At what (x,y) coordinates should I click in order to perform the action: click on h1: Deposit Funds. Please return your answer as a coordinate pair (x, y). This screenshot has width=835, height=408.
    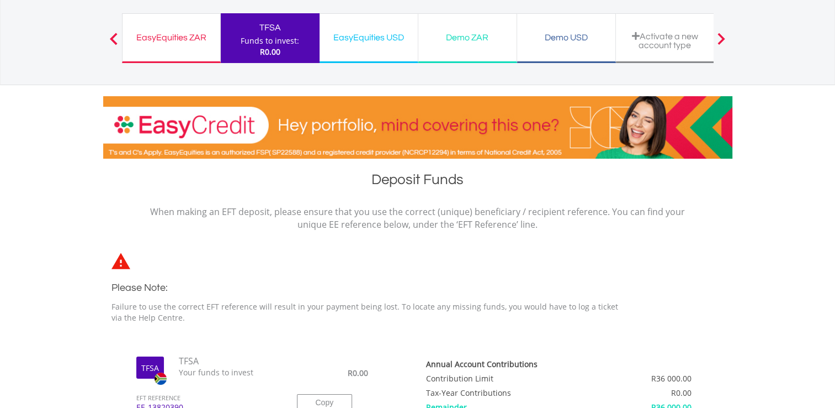
    Looking at the image, I should click on (418, 182).